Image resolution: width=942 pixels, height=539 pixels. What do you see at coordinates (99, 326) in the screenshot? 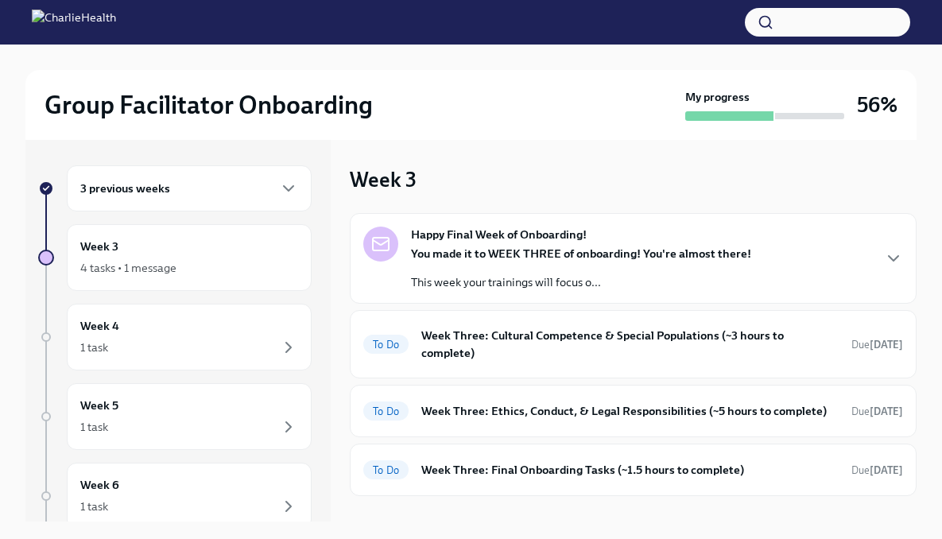
I see `h6: Week 4` at bounding box center [99, 326].